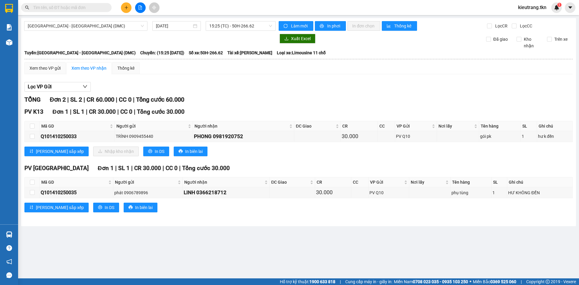  I want to click on button: downloadNhập kho nhận, so click(116, 151).